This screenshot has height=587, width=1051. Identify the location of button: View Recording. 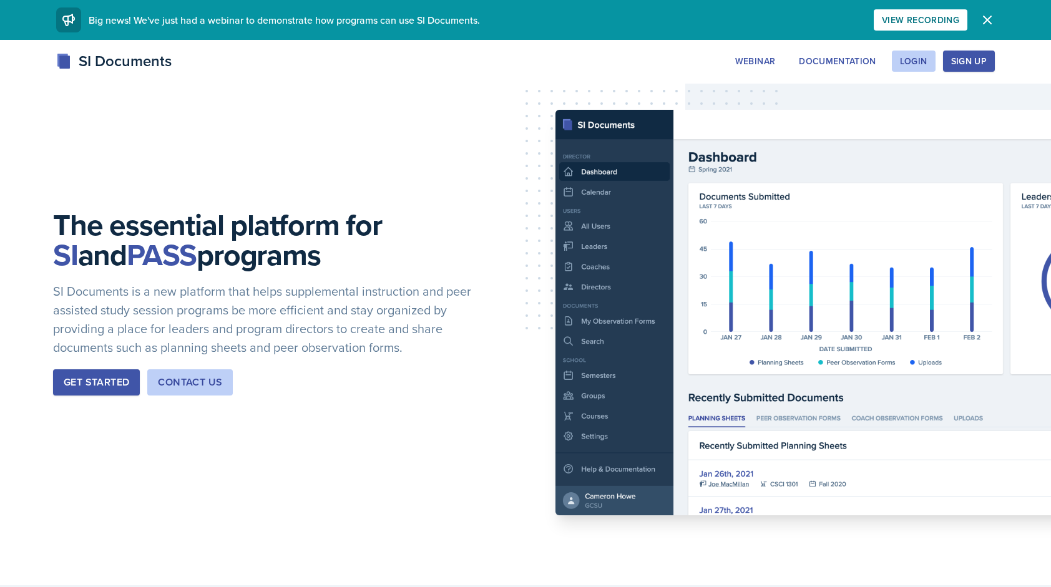
(920, 20).